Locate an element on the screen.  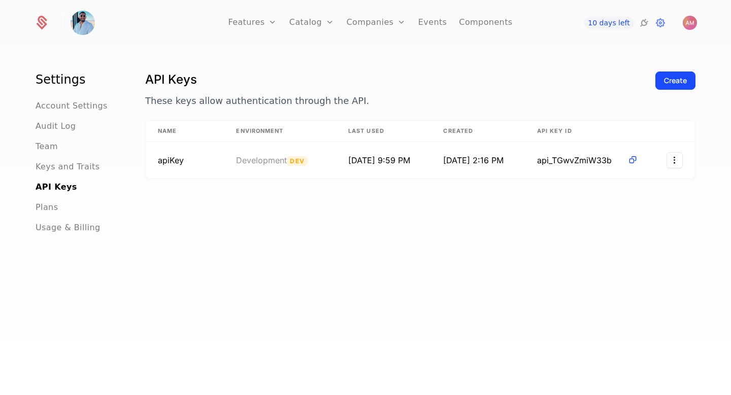
th: Created is located at coordinates (478, 131).